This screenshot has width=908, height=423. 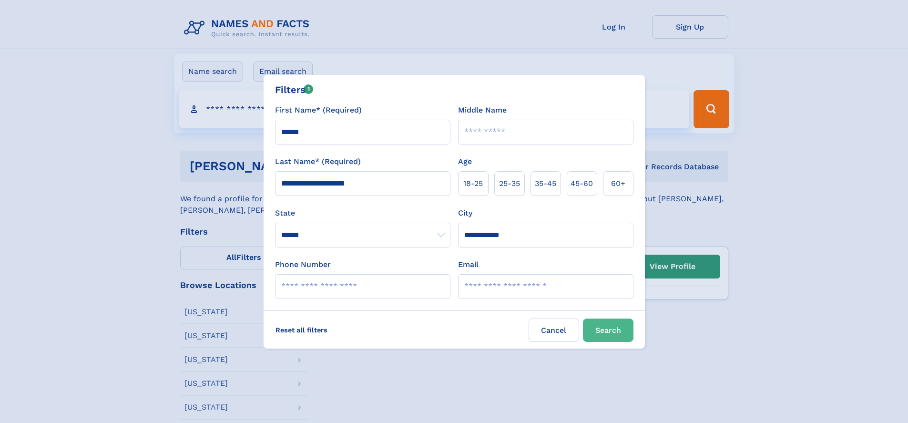 I want to click on label: First Name* (Required), so click(x=318, y=110).